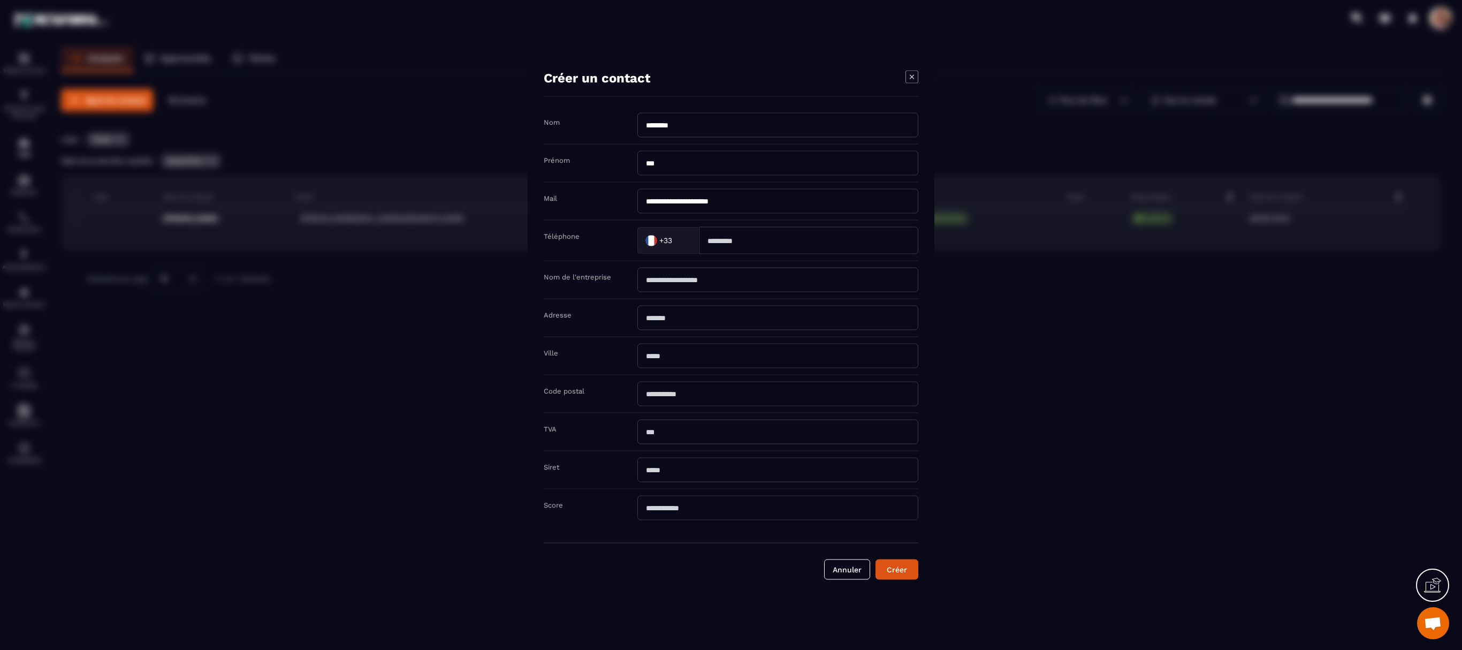  What do you see at coordinates (668, 240) in the screenshot?
I see `div: Search for option` at bounding box center [668, 240].